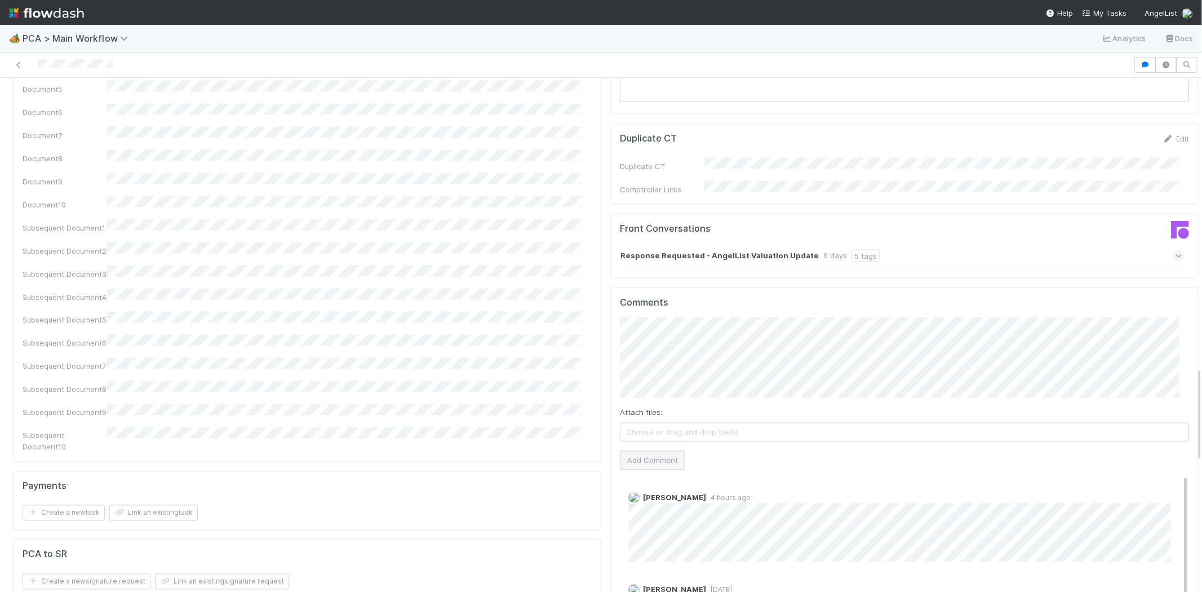 The width and height of the screenshot is (1202, 592). What do you see at coordinates (65, 274) in the screenshot?
I see `div: Subsequent Document3` at bounding box center [65, 274].